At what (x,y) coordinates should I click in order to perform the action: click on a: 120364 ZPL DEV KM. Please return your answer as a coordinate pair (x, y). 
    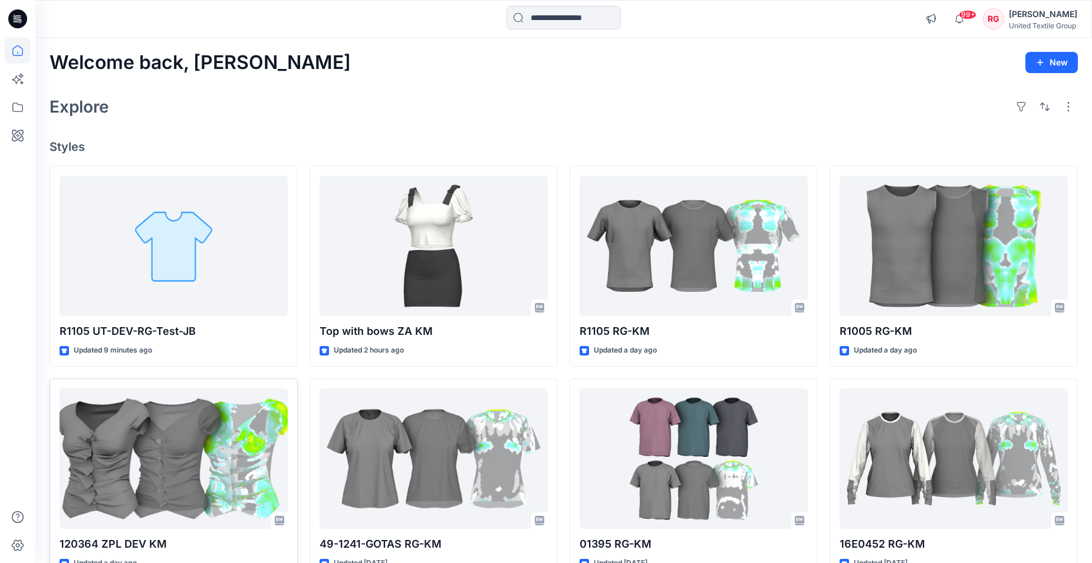
    Looking at the image, I should click on (173, 459).